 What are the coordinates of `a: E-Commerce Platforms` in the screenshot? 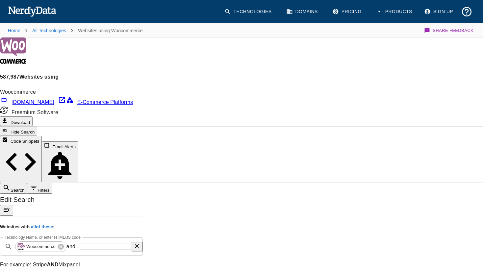 It's located at (101, 102).